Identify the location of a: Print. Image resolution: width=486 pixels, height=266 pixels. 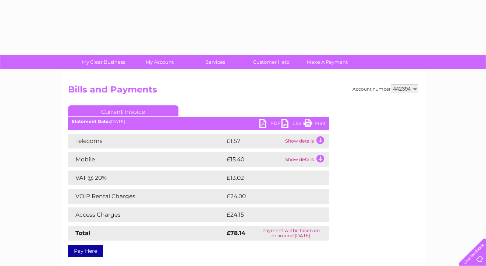
(315, 124).